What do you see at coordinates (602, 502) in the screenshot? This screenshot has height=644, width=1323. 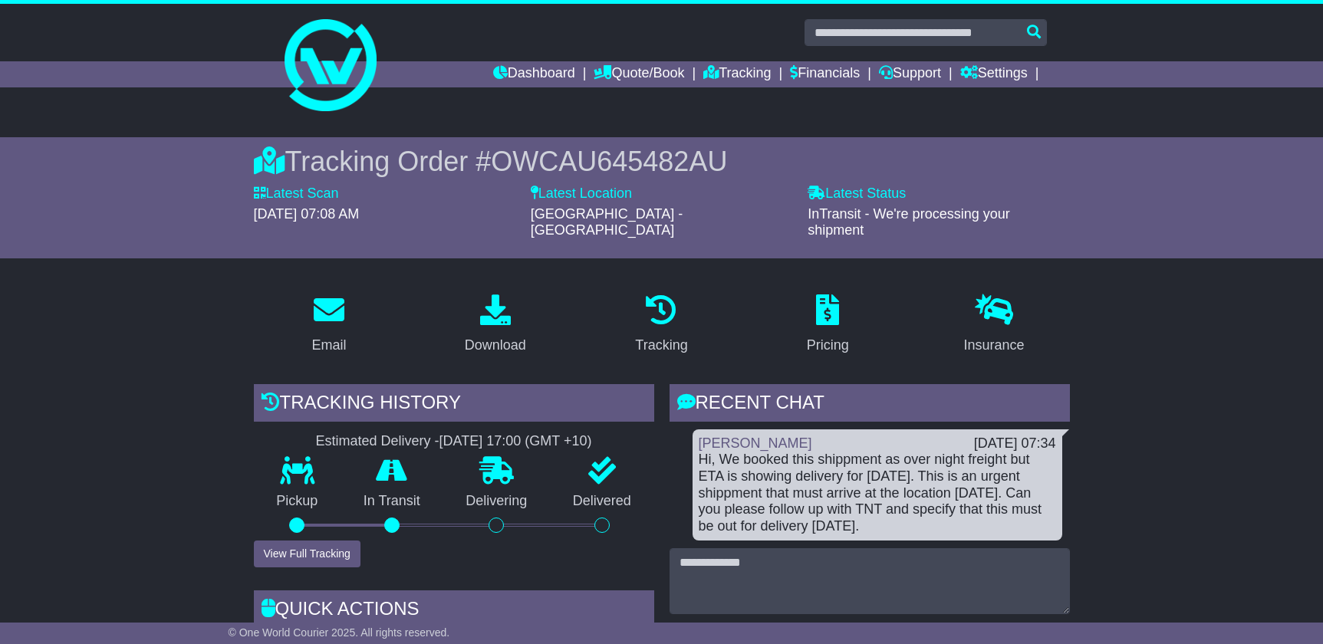 I see `p: Delivered` at bounding box center [602, 502].